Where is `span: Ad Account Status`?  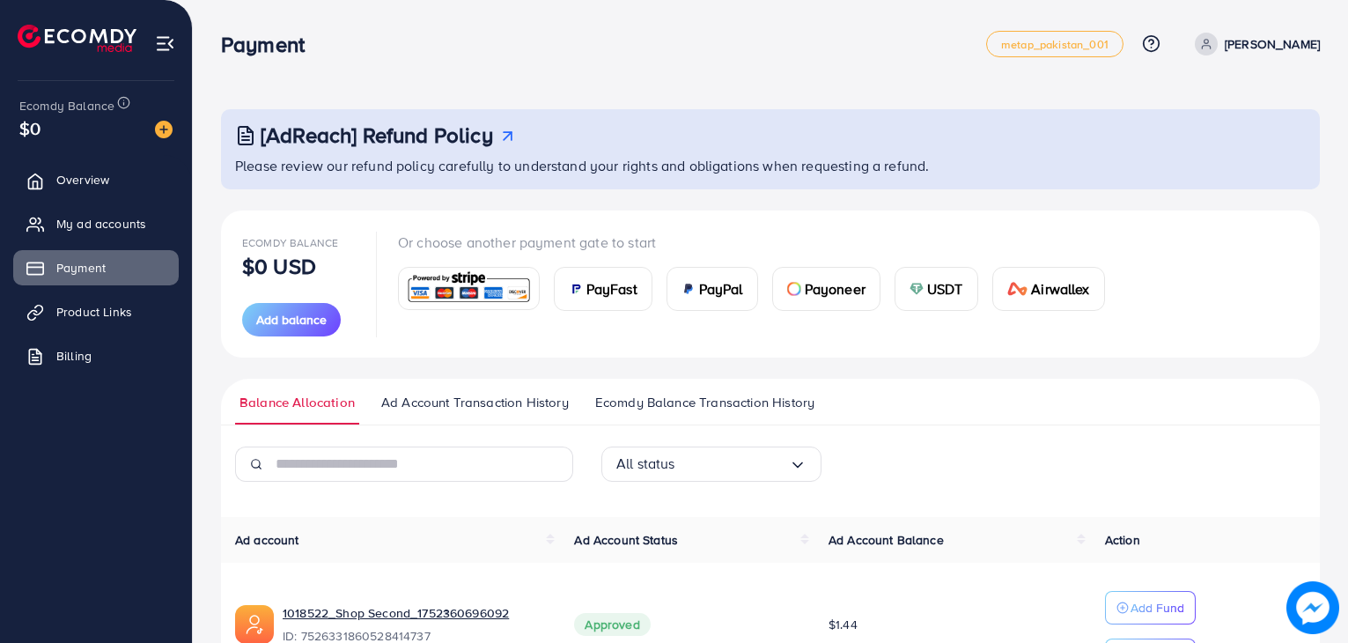
span: Ad Account Status is located at coordinates (626, 540).